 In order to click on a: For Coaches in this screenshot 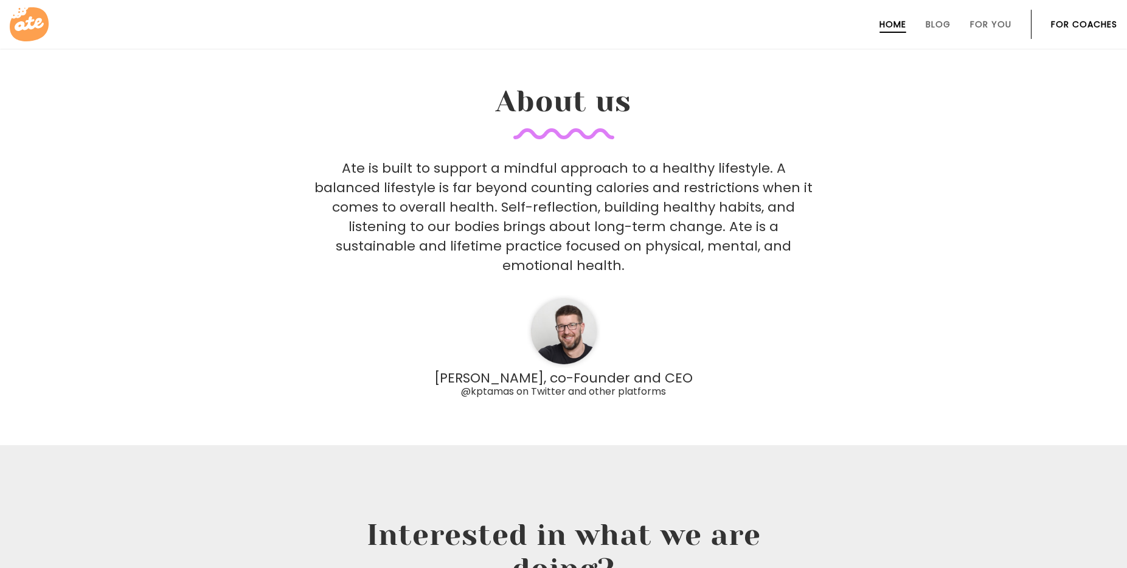, I will do `click(1084, 24)`.